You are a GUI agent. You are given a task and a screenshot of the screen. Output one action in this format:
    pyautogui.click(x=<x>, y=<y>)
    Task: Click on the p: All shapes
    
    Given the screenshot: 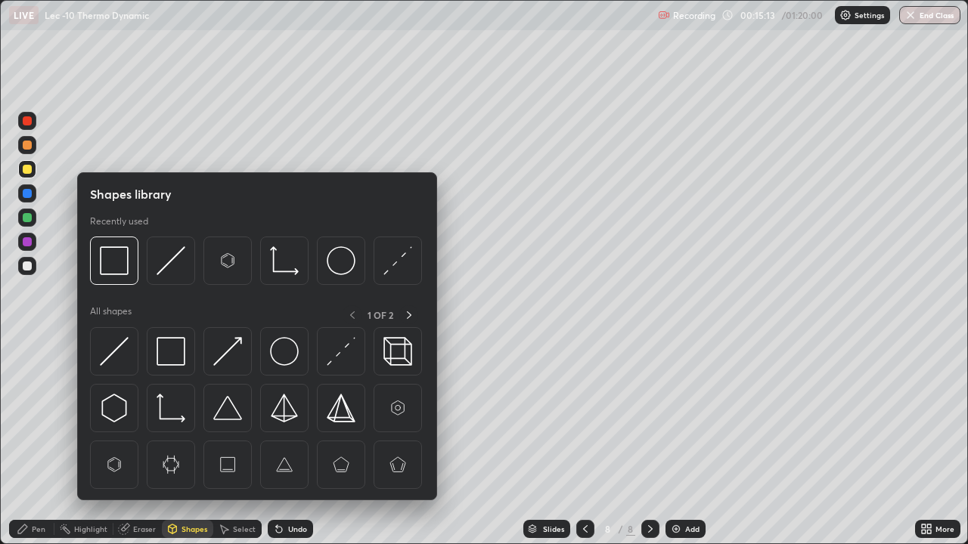 What is the action you would take?
    pyautogui.click(x=110, y=315)
    